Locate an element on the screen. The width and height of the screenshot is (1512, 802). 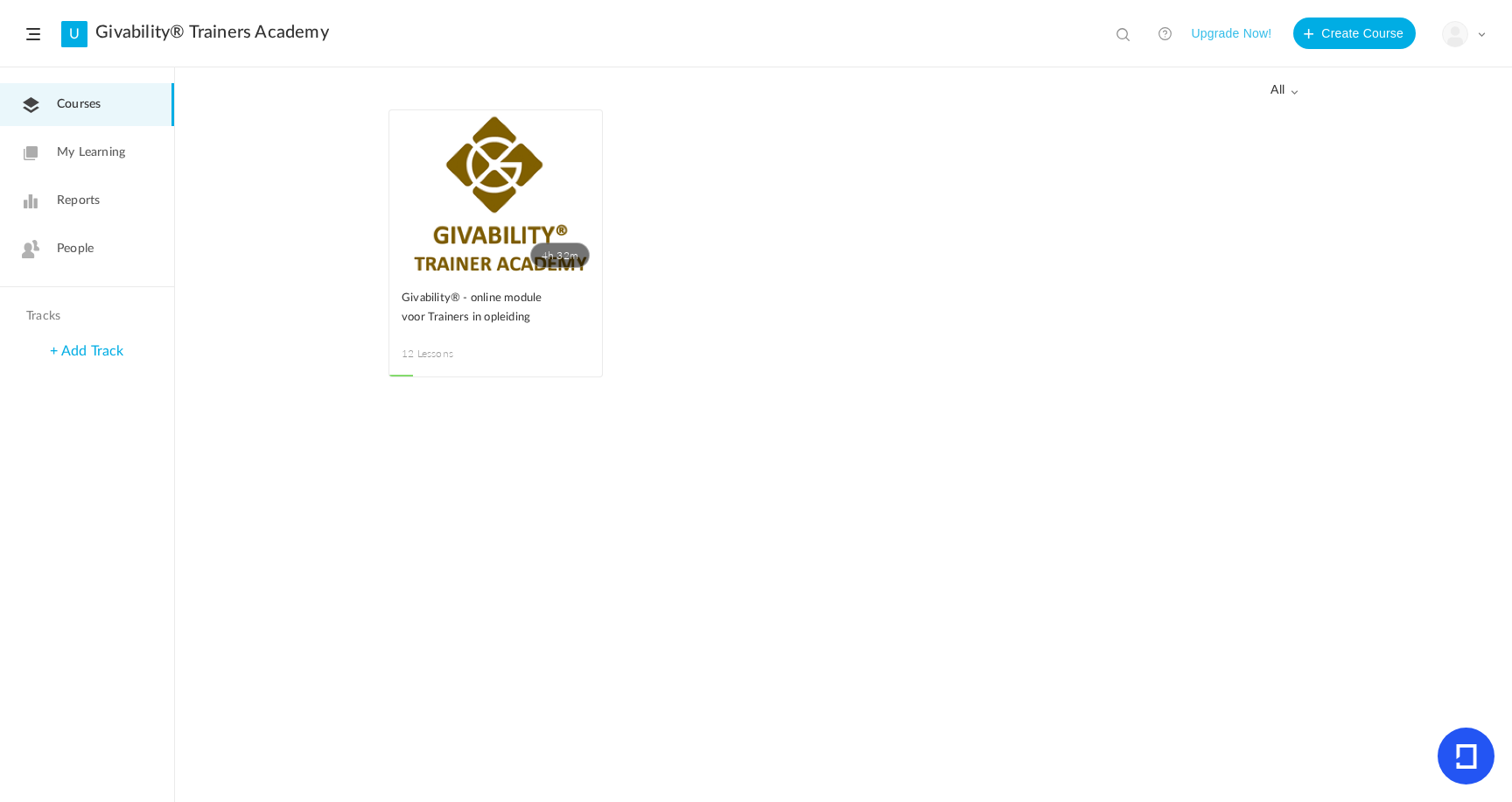
span: People is located at coordinates (76, 249).